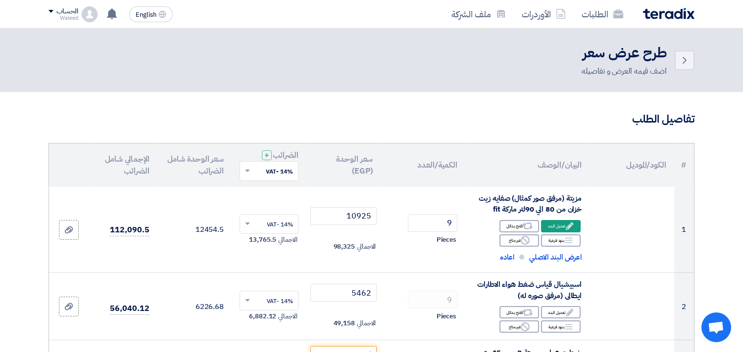 Image resolution: width=743 pixels, height=352 pixels. I want to click on span: 112,090.5, so click(129, 230).